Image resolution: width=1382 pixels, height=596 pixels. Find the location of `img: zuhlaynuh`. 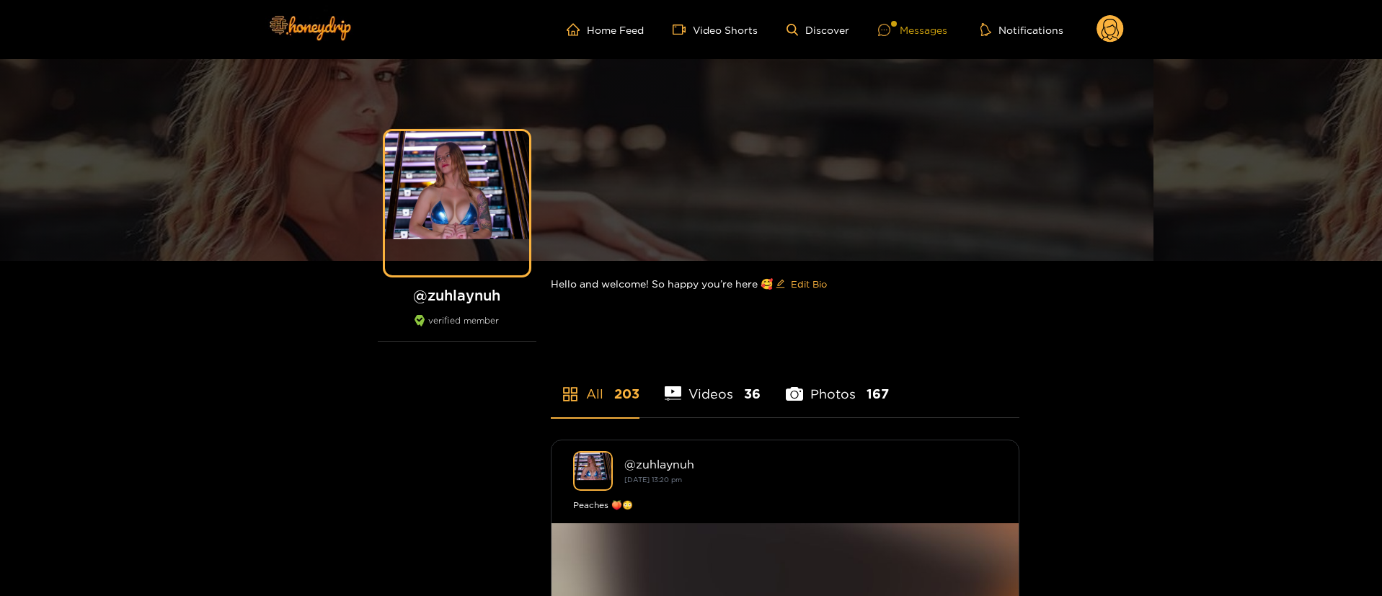

img: zuhlaynuh is located at coordinates (592, 471).